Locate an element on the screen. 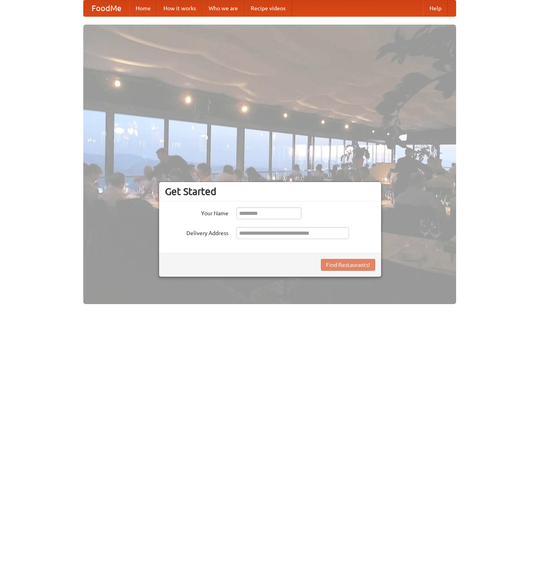  a: How it works is located at coordinates (180, 8).